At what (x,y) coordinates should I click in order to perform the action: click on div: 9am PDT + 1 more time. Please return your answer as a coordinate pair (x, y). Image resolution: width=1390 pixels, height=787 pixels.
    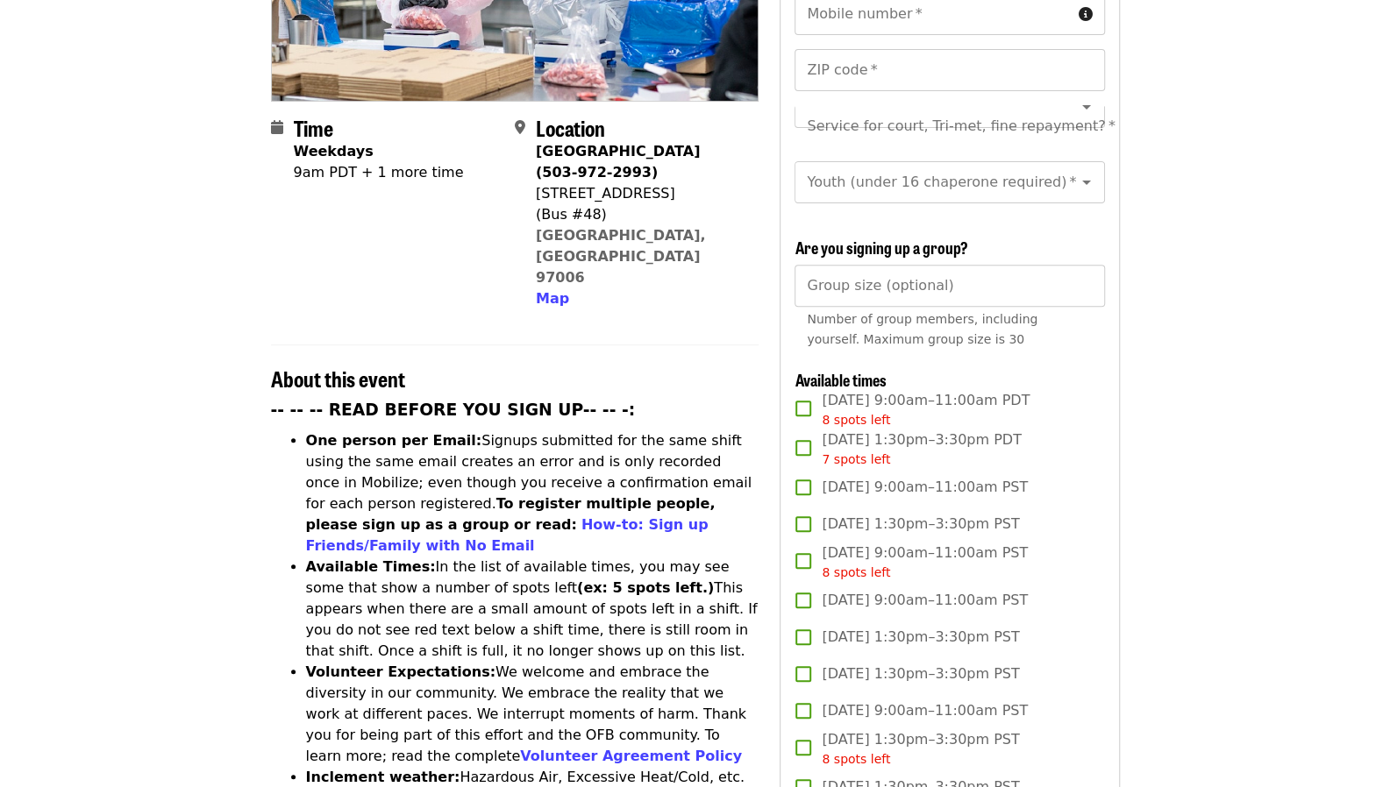
    Looking at the image, I should click on (379, 173).